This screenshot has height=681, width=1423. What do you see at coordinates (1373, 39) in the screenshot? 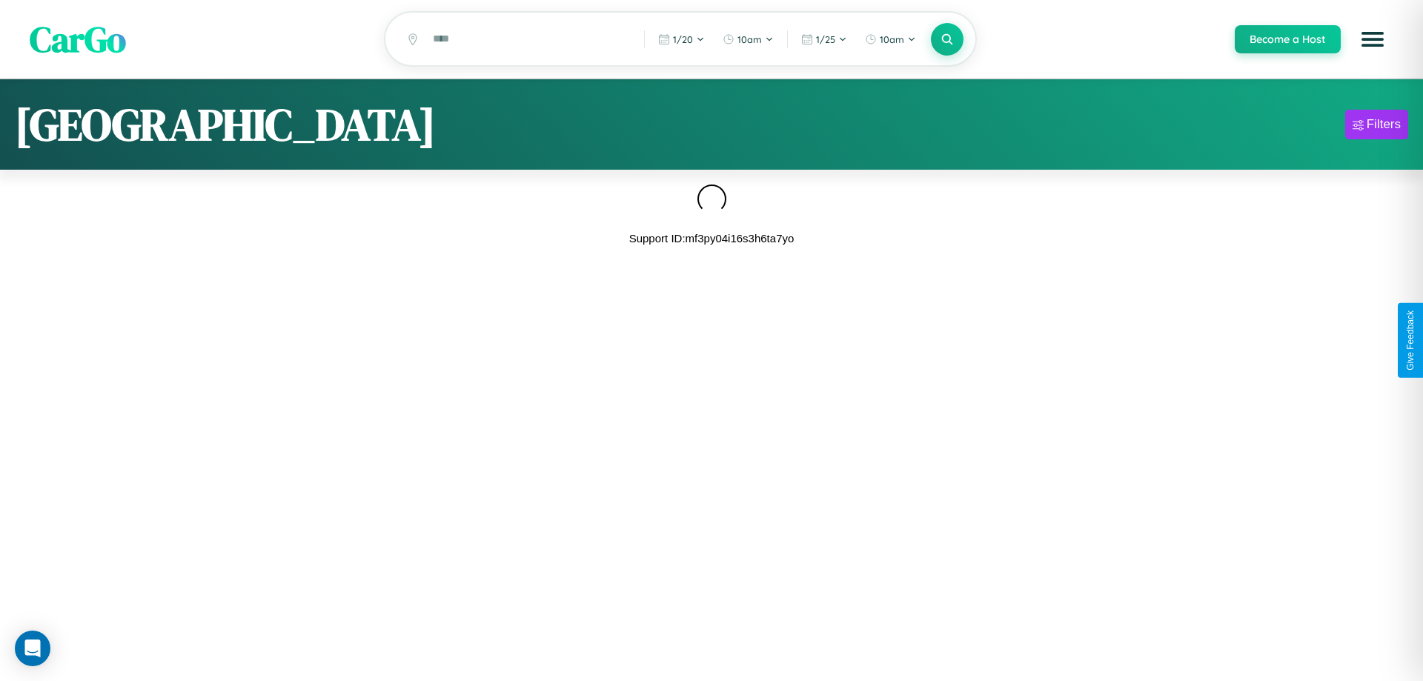
I see `button: Open menu` at bounding box center [1373, 39].